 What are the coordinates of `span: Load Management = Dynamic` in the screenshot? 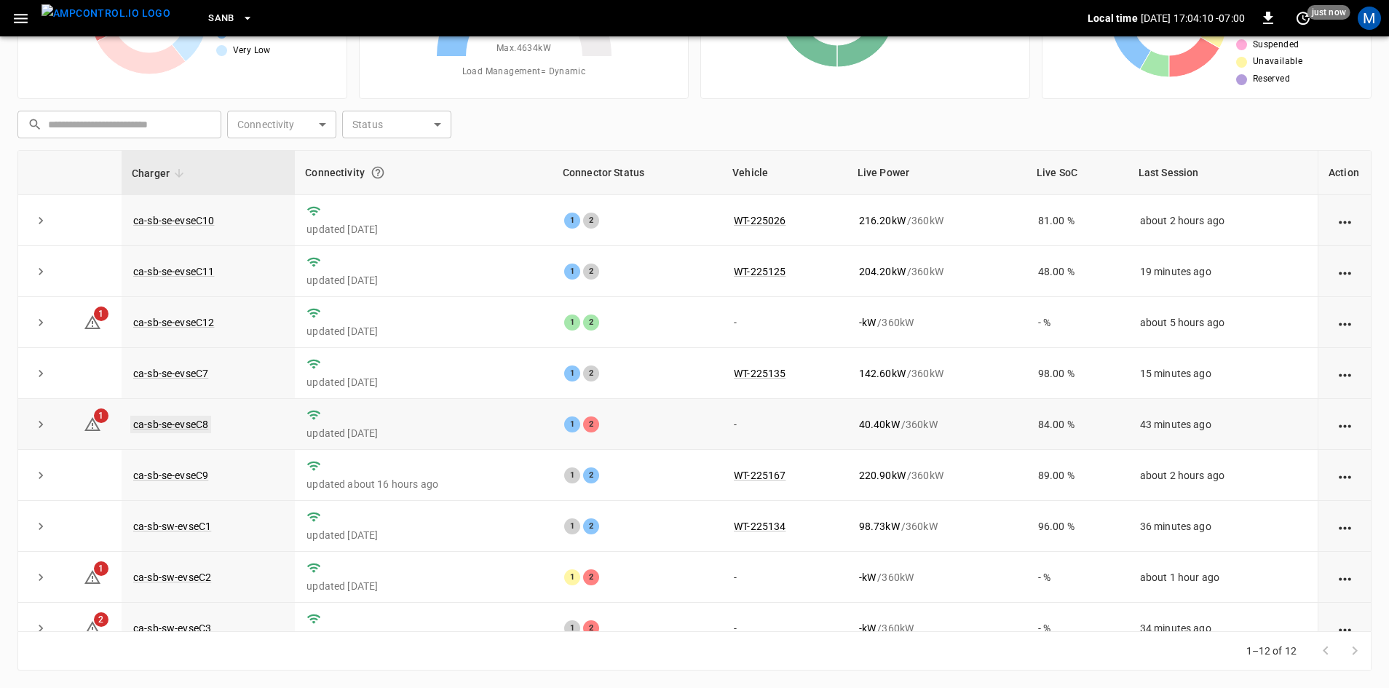 It's located at (524, 72).